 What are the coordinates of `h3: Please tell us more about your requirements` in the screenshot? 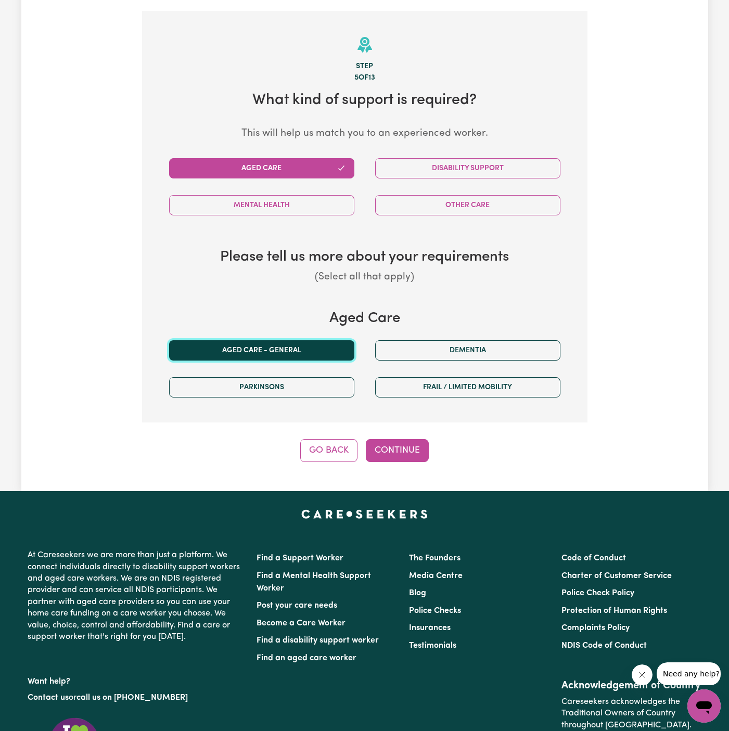 It's located at (365, 257).